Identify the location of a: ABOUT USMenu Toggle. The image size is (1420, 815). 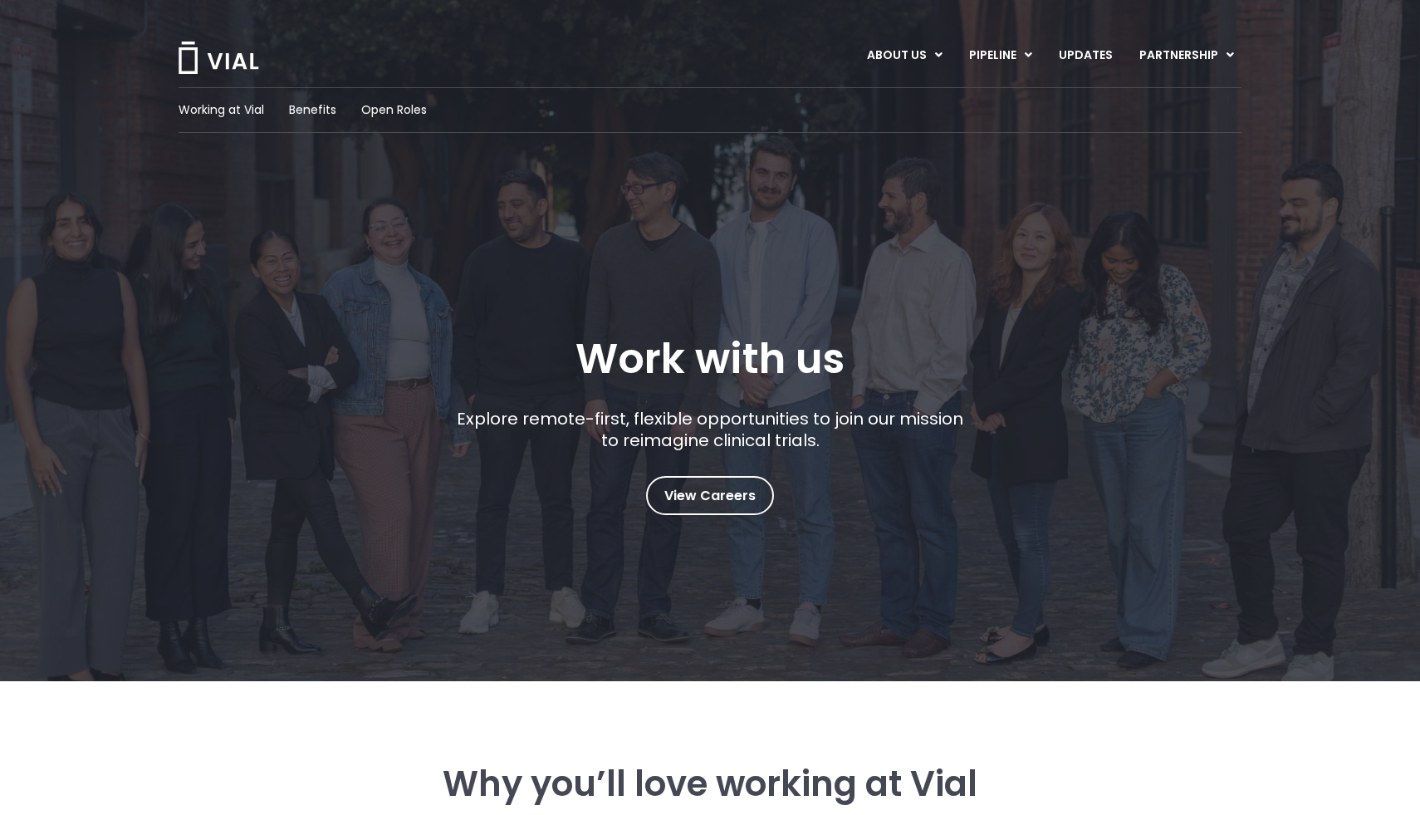
(905, 56).